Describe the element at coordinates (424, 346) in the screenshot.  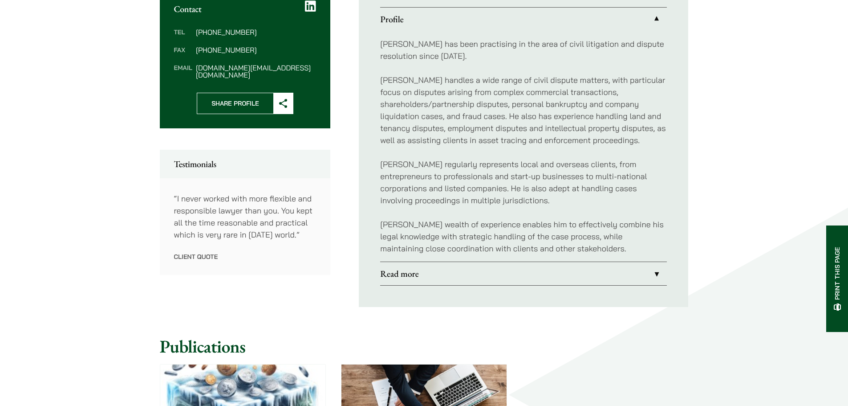
I see `h2: Publications` at that location.